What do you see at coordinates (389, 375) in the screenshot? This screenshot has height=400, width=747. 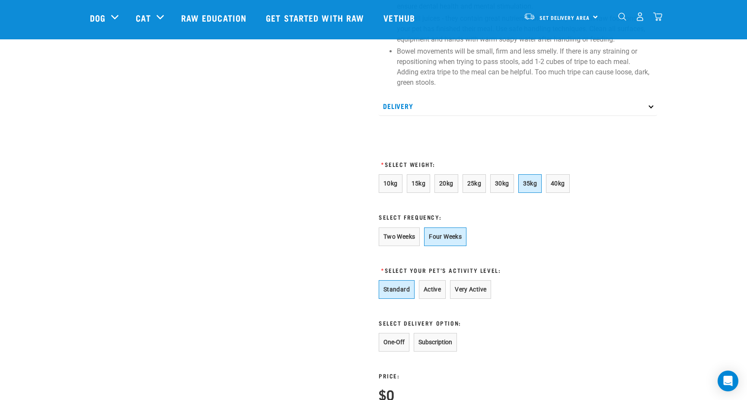 I see `h3: Price:` at bounding box center [389, 375].